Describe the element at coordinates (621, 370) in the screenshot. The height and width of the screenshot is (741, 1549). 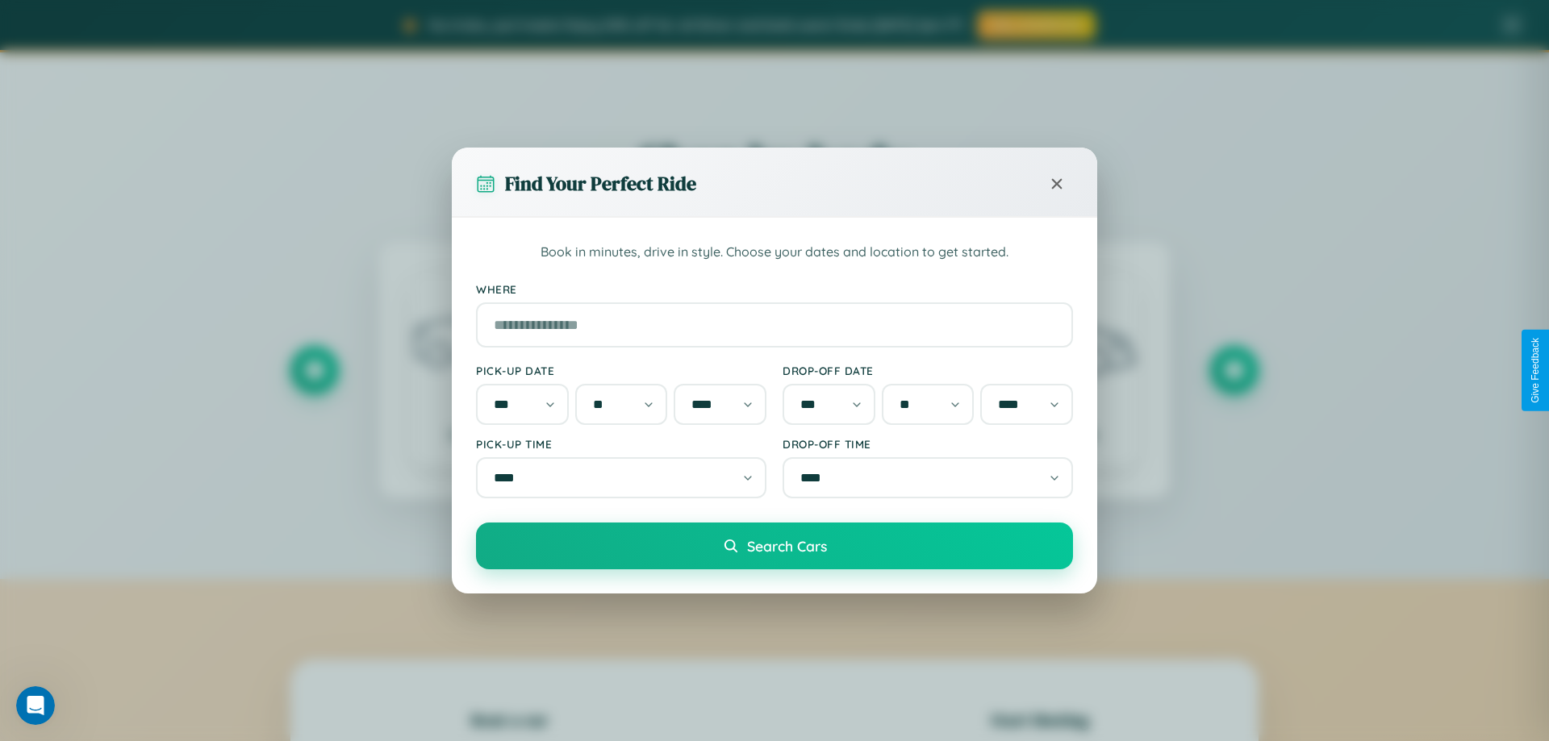
I see `label: Pick-up Date` at that location.